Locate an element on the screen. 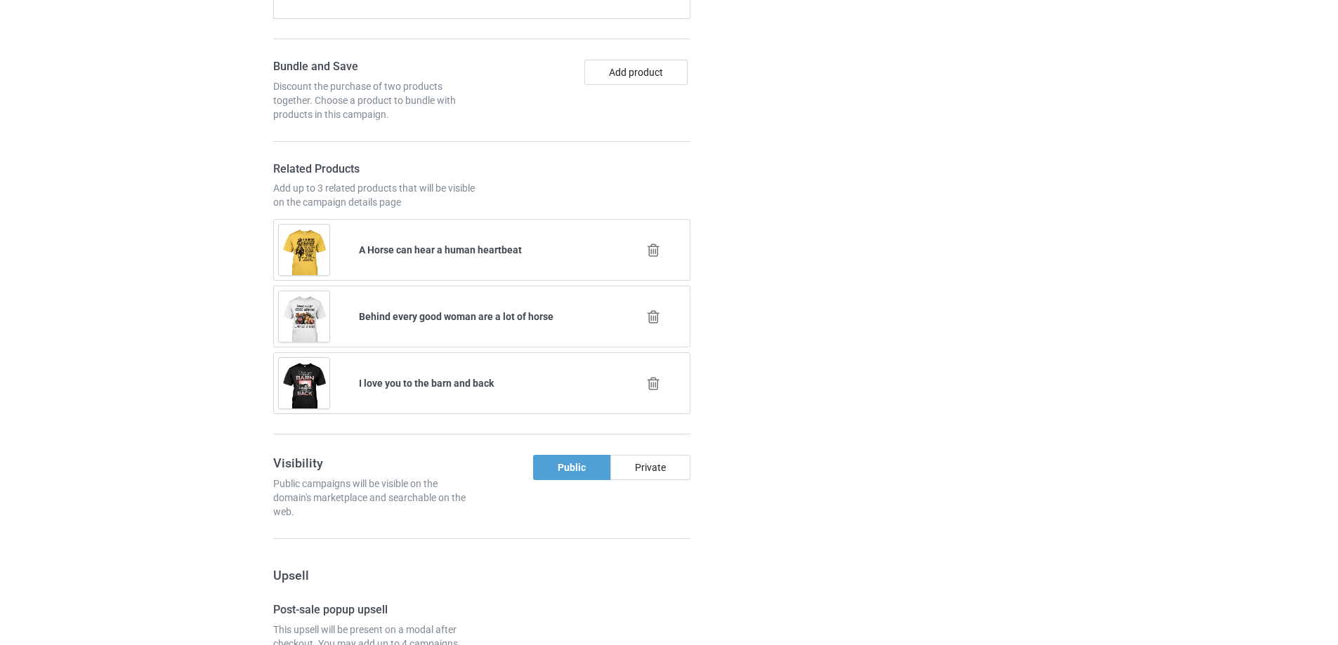 This screenshot has width=1338, height=645. h4: Post-sale popup upsell is located at coordinates (375, 610).